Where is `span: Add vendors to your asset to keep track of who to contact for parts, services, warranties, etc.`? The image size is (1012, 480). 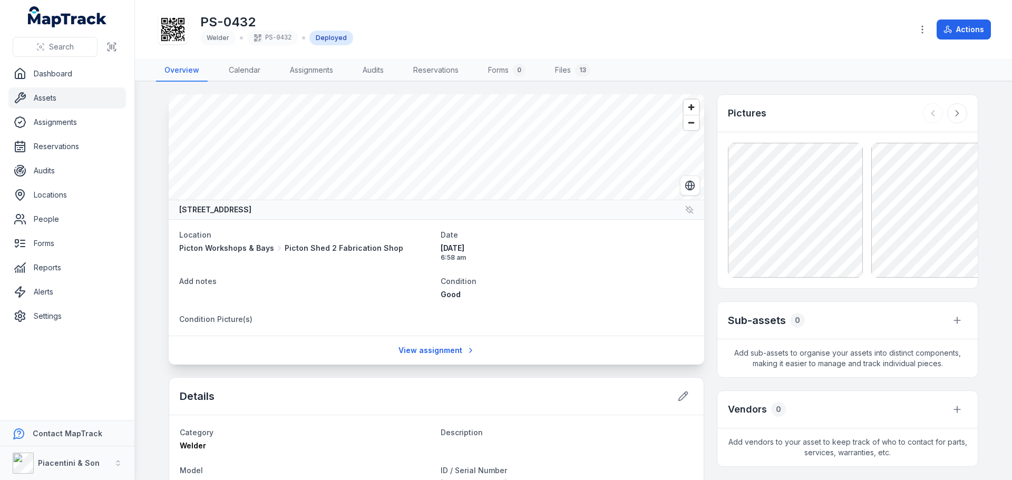
span: Add vendors to your asset to keep track of who to contact for parts, services, warranties, etc. is located at coordinates (848, 447).